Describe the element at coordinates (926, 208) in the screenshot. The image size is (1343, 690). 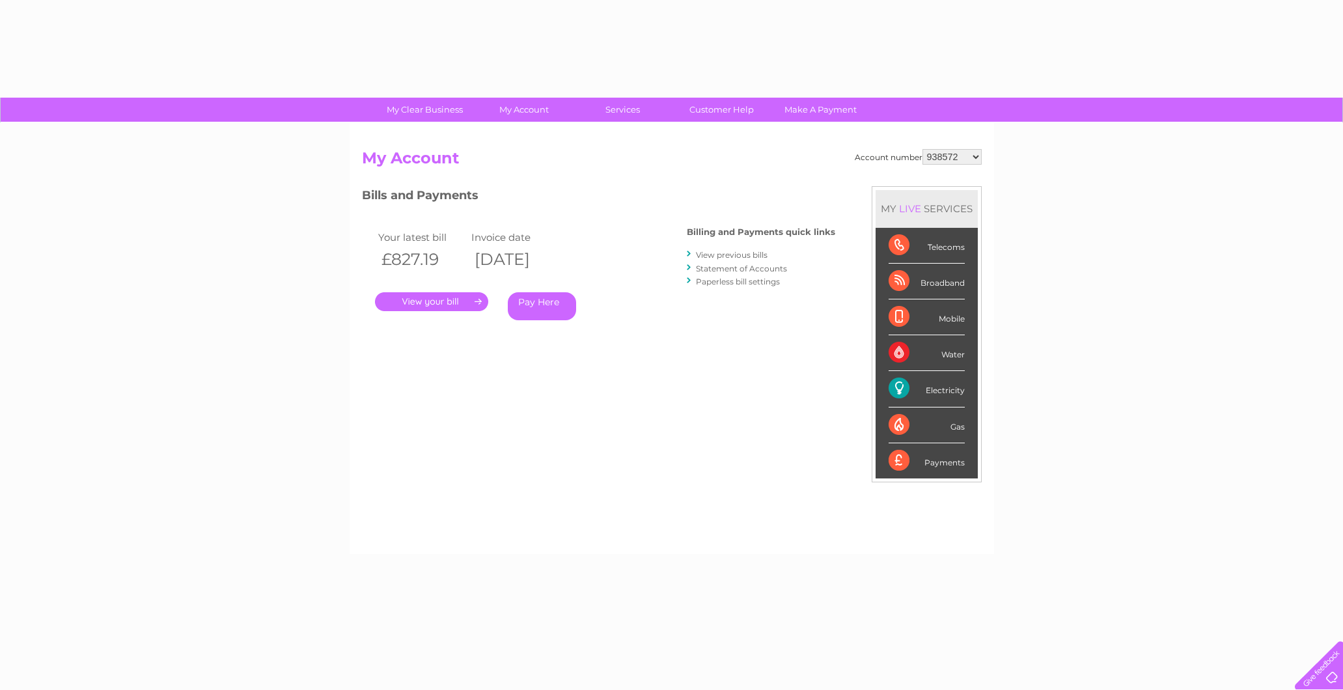
I see `div: MY SERVICES` at that location.